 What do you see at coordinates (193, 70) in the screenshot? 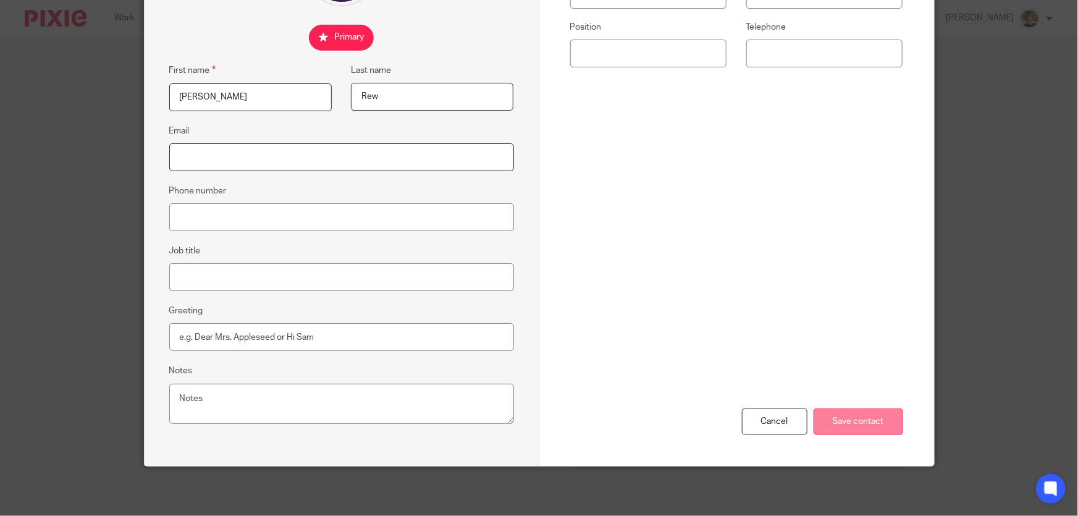
I see `label: First name` at bounding box center [193, 70].